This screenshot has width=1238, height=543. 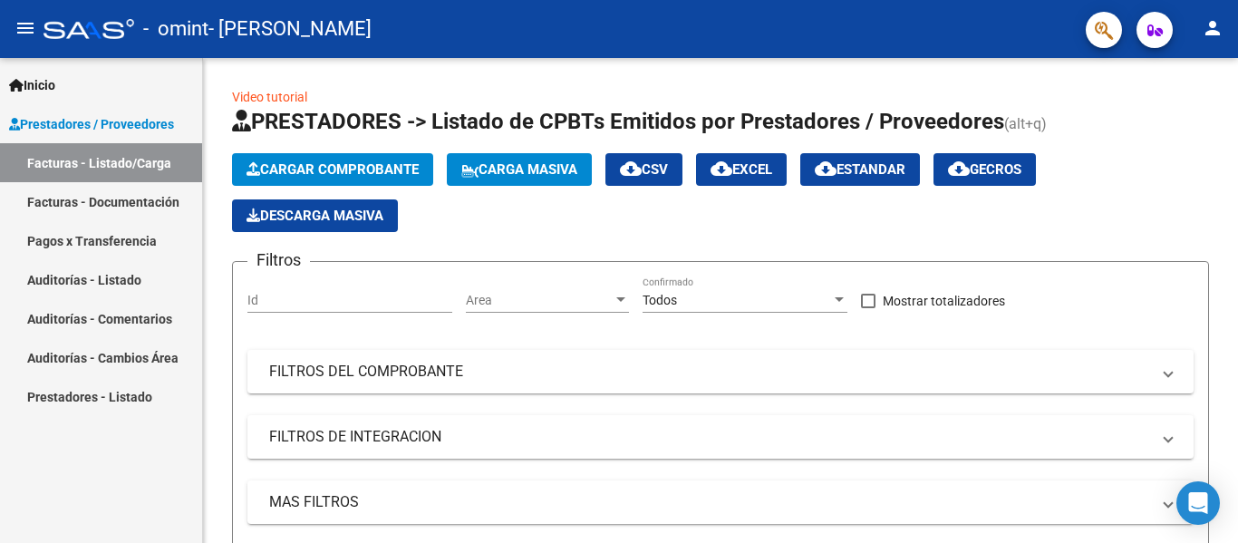 I want to click on span: Estandar, so click(x=860, y=169).